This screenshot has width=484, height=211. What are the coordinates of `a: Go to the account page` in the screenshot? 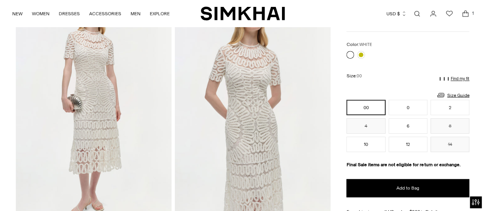 It's located at (432, 14).